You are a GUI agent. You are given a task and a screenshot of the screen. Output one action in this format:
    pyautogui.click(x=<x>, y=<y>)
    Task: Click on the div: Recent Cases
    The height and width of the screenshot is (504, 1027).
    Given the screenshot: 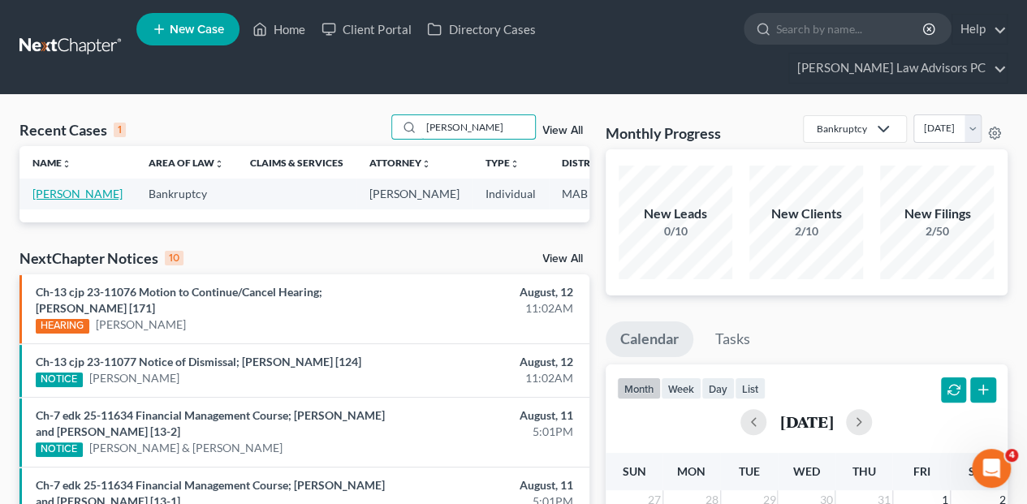 What is the action you would take?
    pyautogui.click(x=72, y=130)
    